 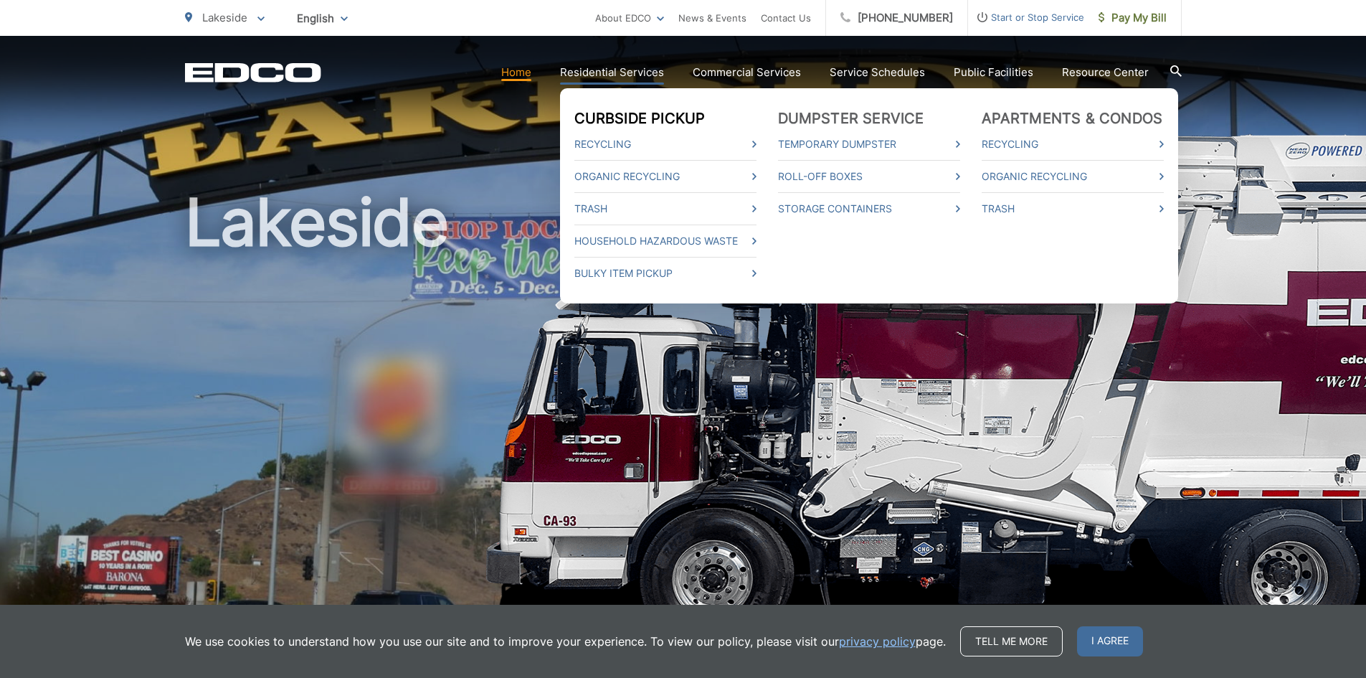 What do you see at coordinates (665, 241) in the screenshot?
I see `a: Household Hazardous Waste` at bounding box center [665, 241].